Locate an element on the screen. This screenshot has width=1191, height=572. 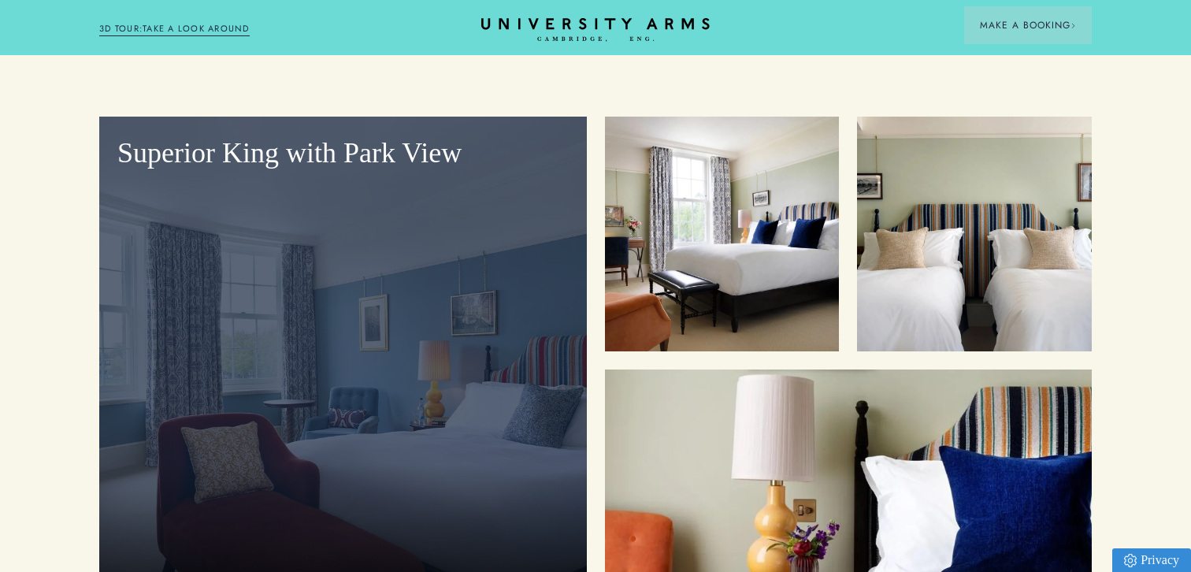
span: Make a Booking is located at coordinates (1028, 25).